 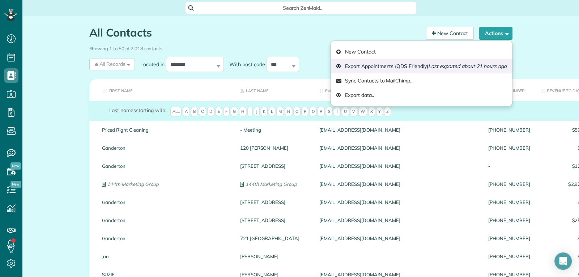 I want to click on span: D, so click(x=211, y=112).